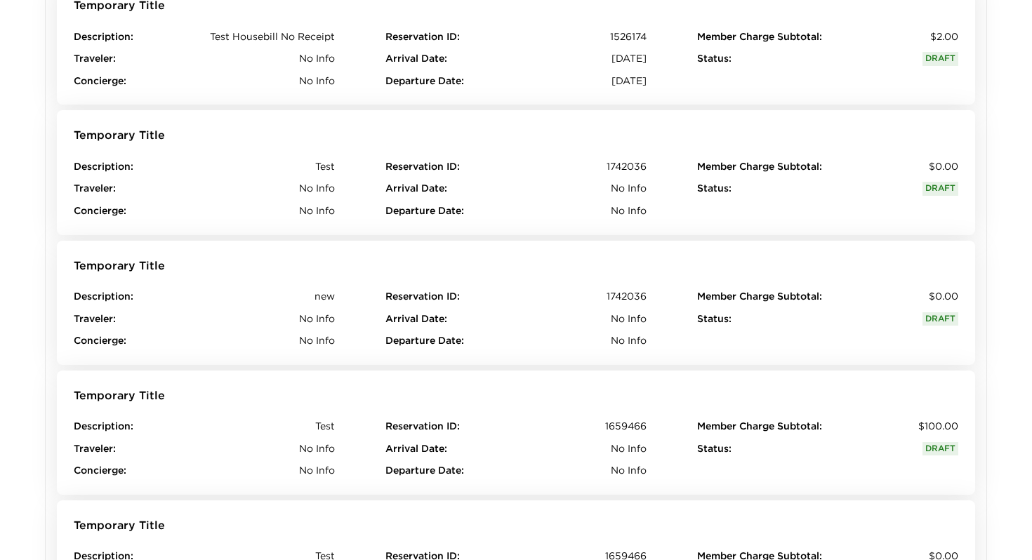  I want to click on span: 1526174, so click(629, 37).